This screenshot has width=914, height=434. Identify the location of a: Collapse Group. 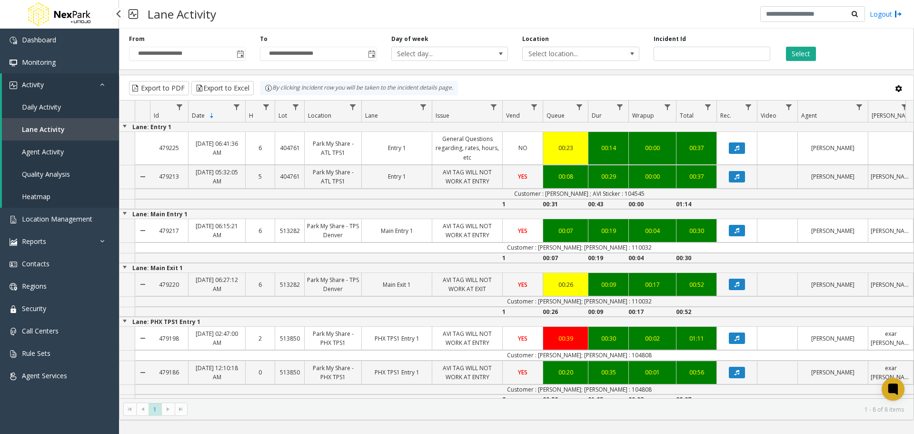
(125, 321).